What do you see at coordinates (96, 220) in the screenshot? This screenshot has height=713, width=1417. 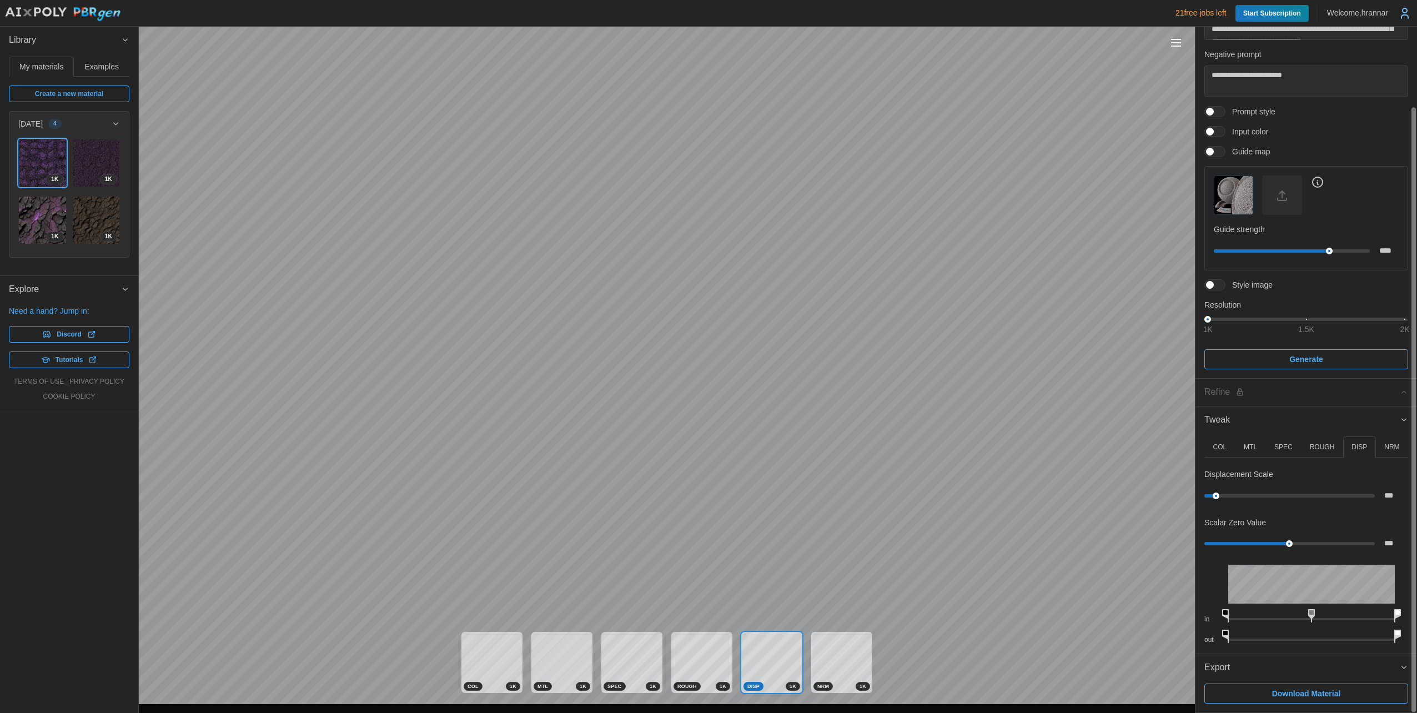 I see `a: 1AOOWyf7IGnsaVdBowY81K` at bounding box center [96, 220].